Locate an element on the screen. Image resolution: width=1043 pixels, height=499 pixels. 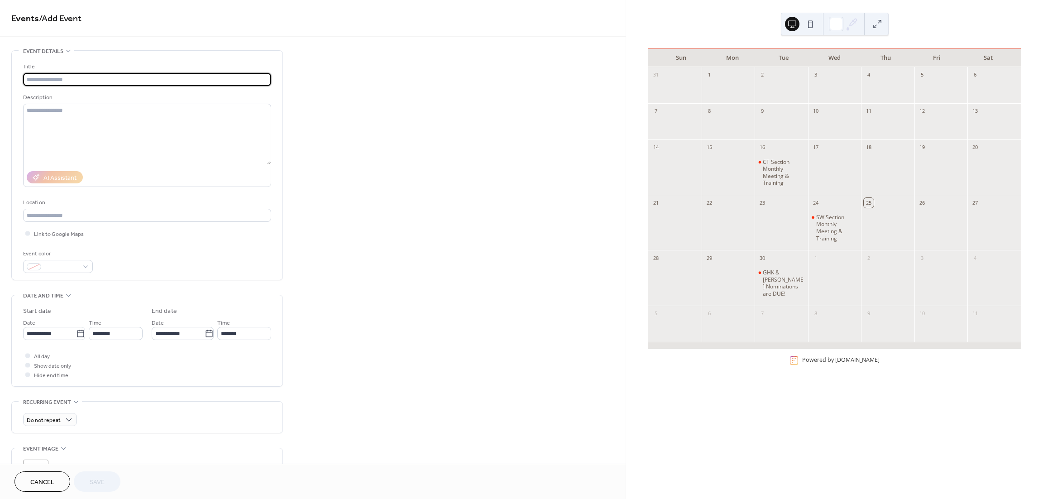
div: 22 is located at coordinates (709, 203).